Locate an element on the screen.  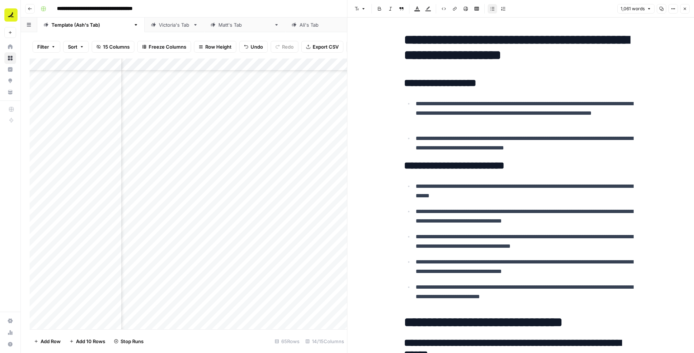
button: Workspace: Ramp is located at coordinates (10, 15).